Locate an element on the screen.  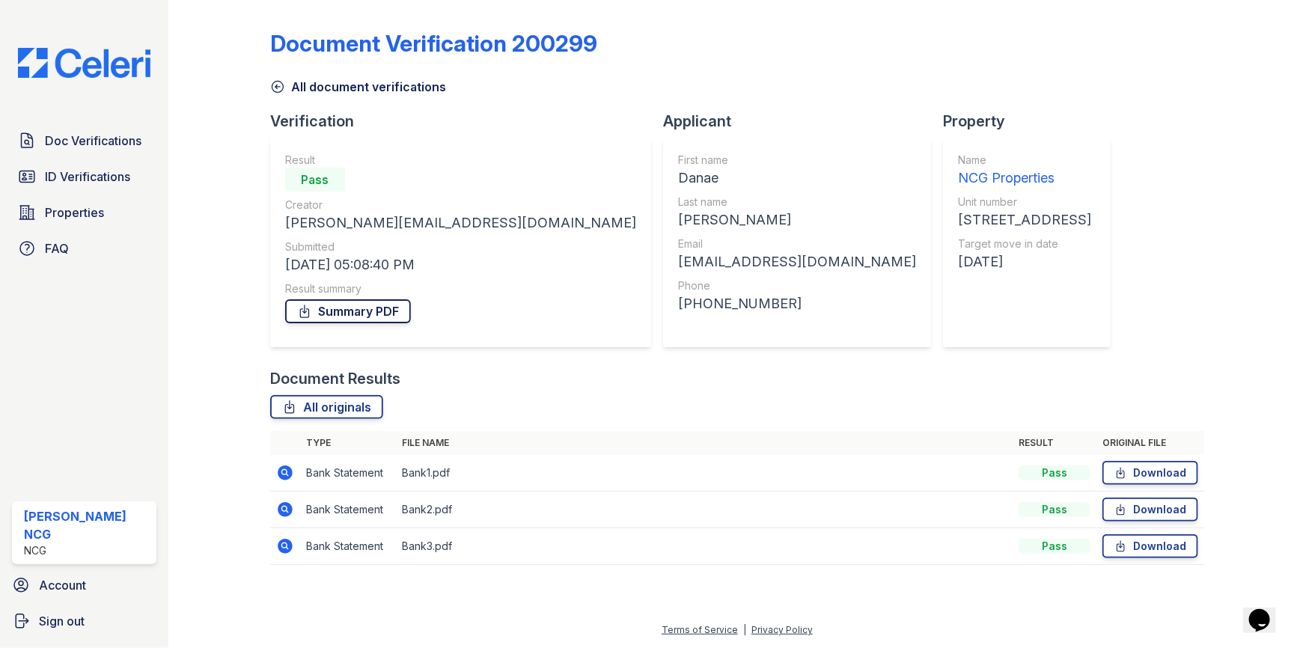
a: Sign out is located at coordinates (84, 621).